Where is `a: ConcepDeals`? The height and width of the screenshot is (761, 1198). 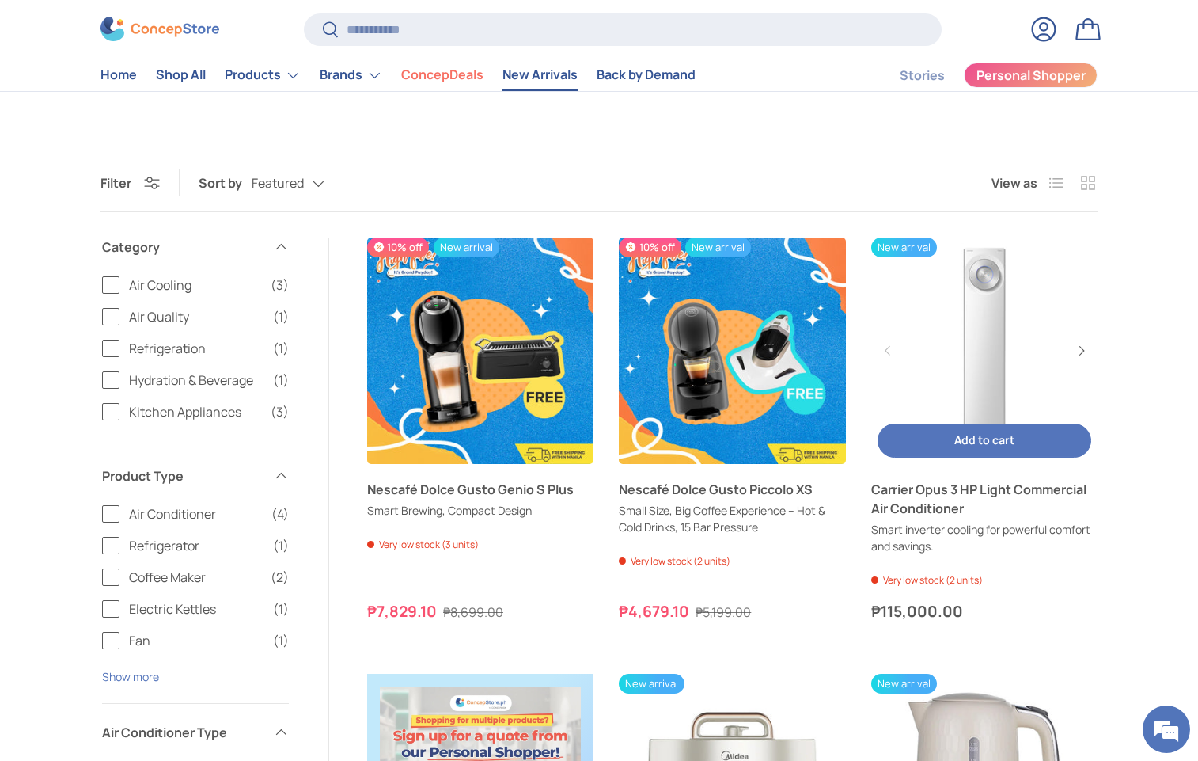
a: ConcepDeals is located at coordinates (442, 75).